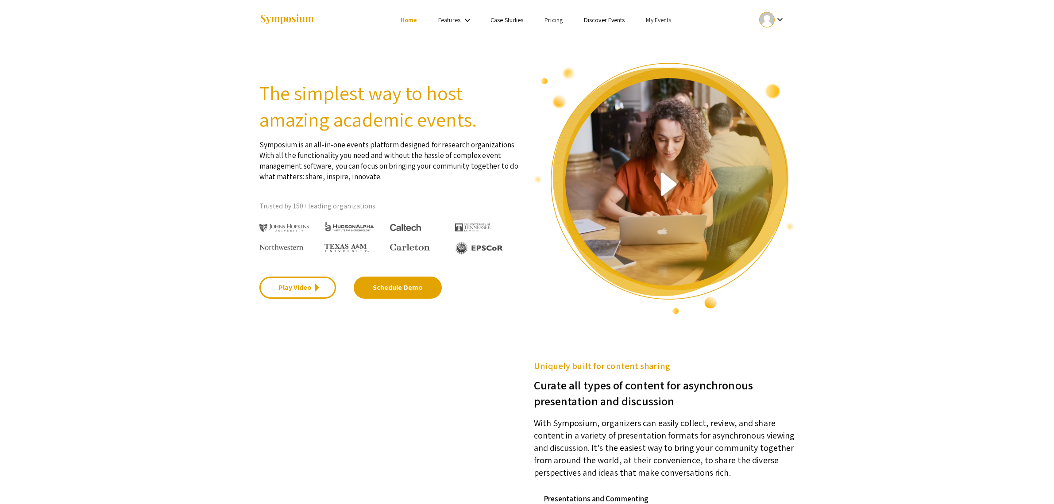  Describe the element at coordinates (449, 20) in the screenshot. I see `a: Features` at that location.